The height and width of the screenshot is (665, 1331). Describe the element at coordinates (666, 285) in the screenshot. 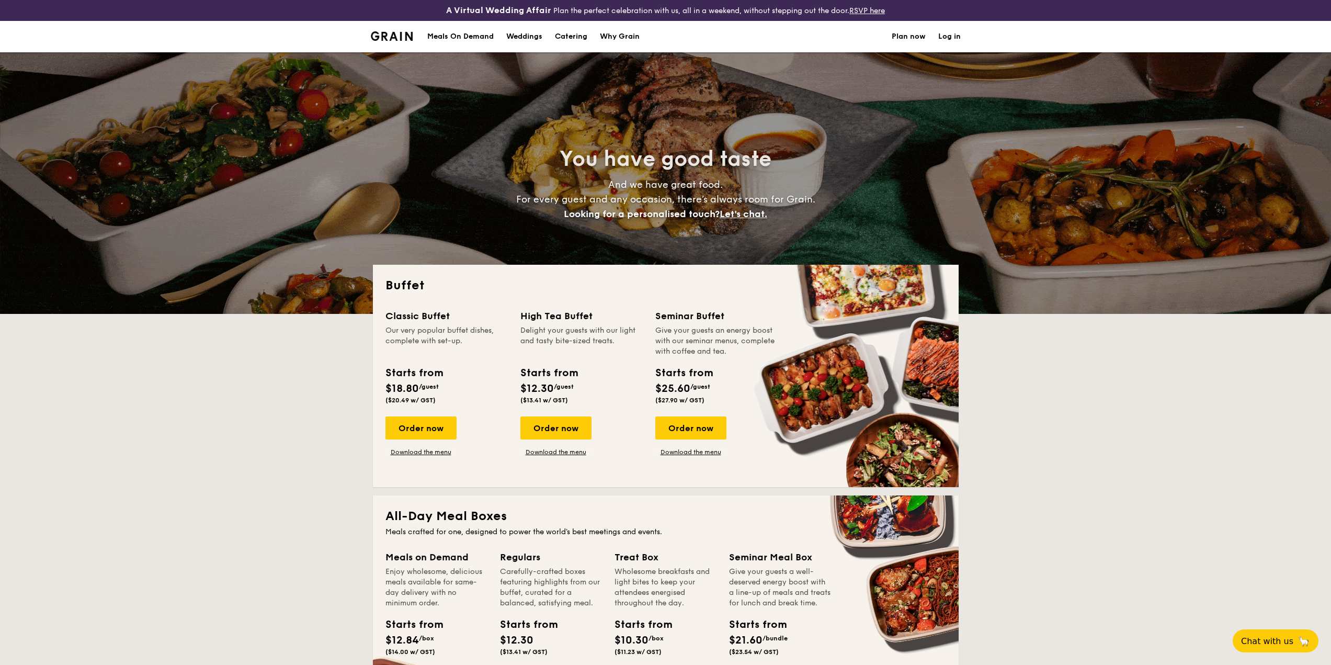

I see `h2: Buffet` at that location.